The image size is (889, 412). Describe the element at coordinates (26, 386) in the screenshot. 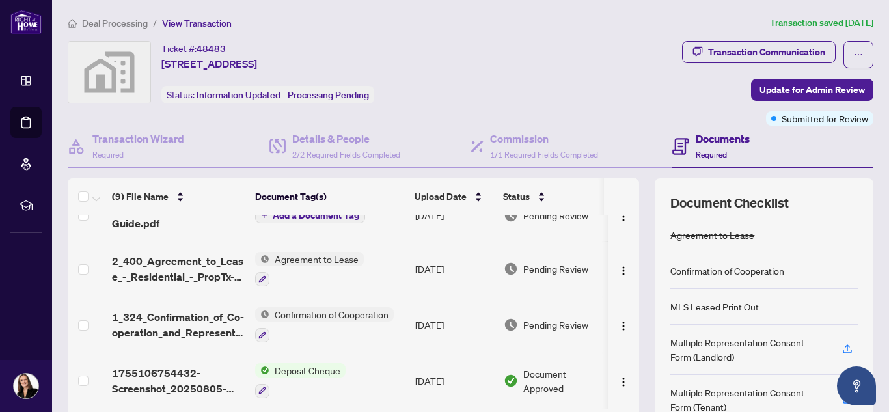

I see `img: Profile Icon` at that location.